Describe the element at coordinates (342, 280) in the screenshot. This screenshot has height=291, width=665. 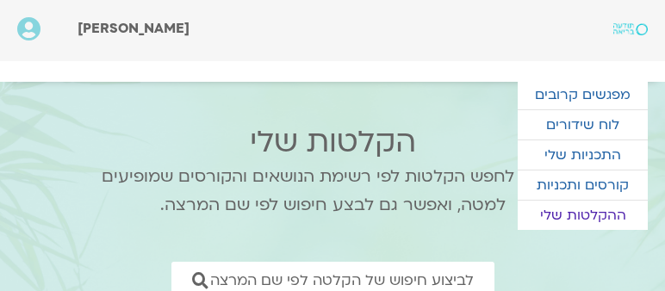
I see `span: לביצוע חיפוש של הקלטה לפי שם המרצה` at that location.